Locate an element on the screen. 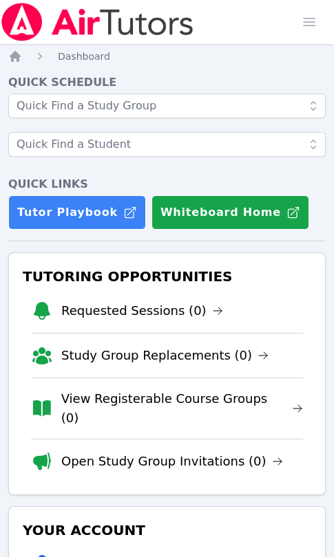 The height and width of the screenshot is (557, 334). input: Quick Find a Study Group is located at coordinates (166, 106).